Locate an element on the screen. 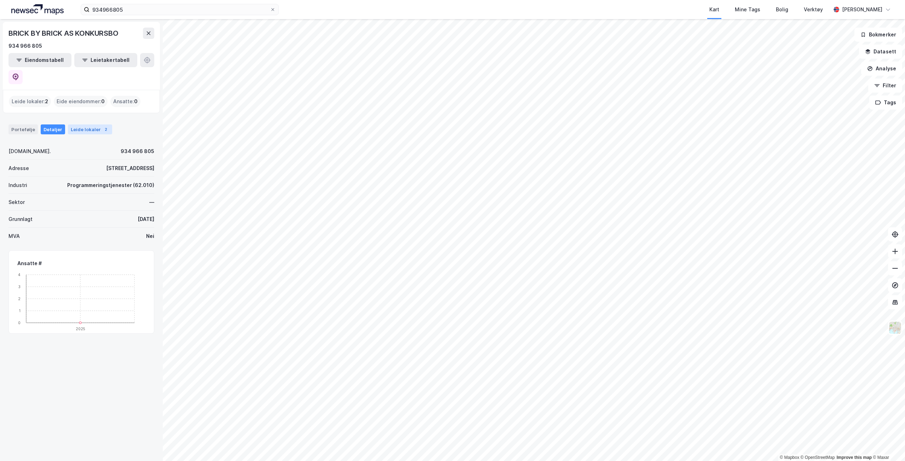 This screenshot has width=905, height=461. button: Leietakertabell is located at coordinates (106, 60).